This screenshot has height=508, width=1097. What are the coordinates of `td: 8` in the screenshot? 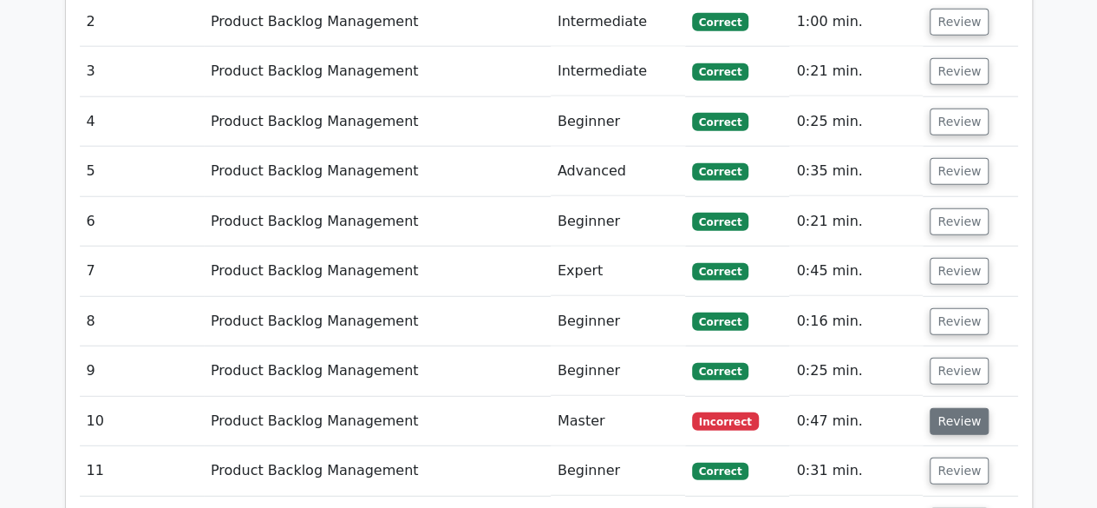 It's located at (141, 321).